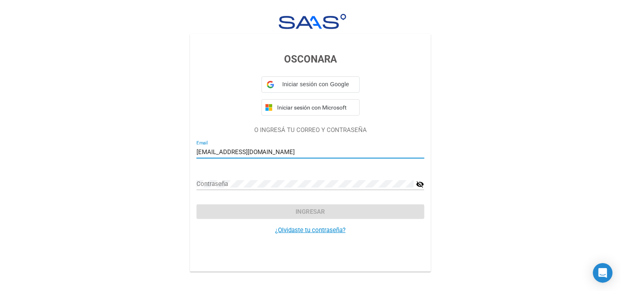  I want to click on p: O INGRESÁ TU CORREO Y CONTRASEÑA, so click(310, 130).